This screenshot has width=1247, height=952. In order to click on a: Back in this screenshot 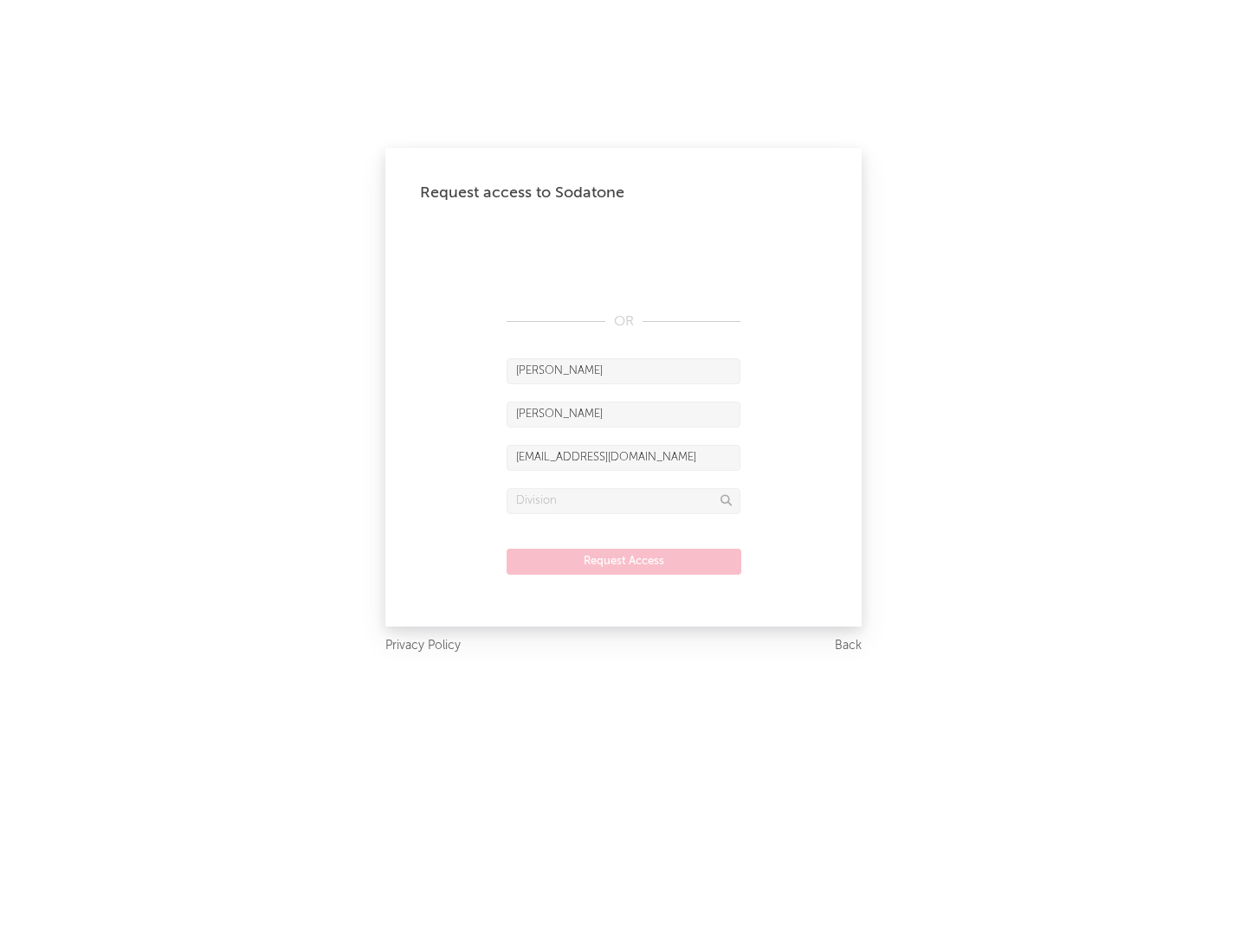, I will do `click(848, 646)`.